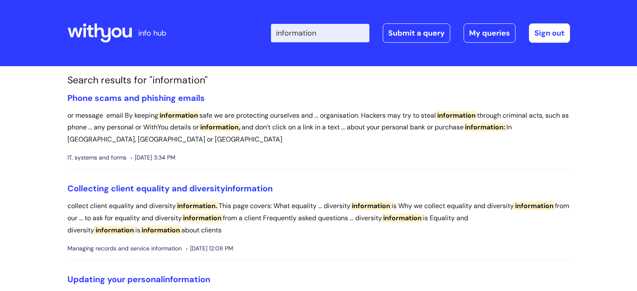  Describe the element at coordinates (319, 218) in the screenshot. I see `p: collect client equality and diversity This page covers: What equality ... diversity is Why we col...` at that location.